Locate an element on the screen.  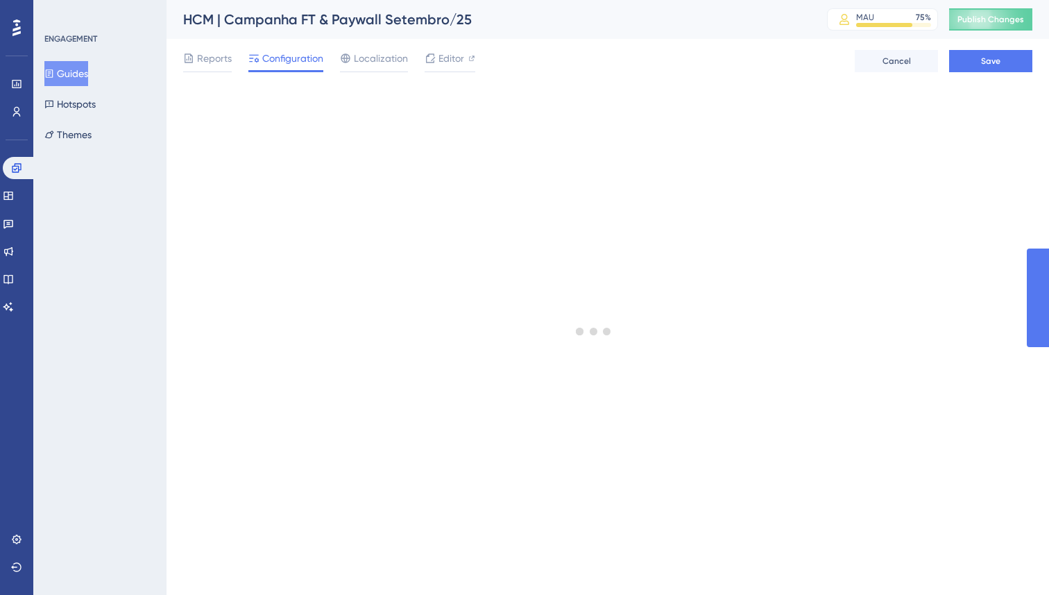
button: Cancel is located at coordinates (896, 61).